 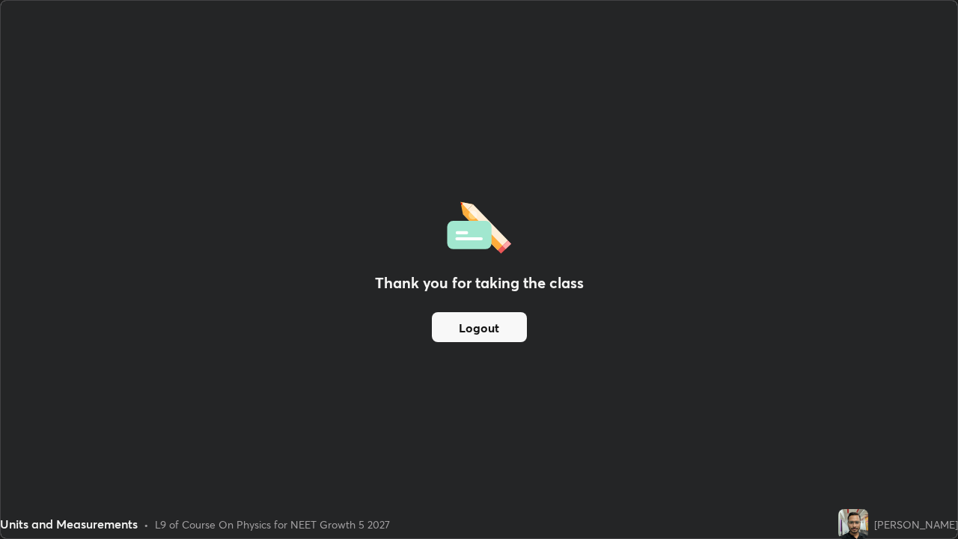 I want to click on h2: Thank you for taking the class, so click(x=479, y=283).